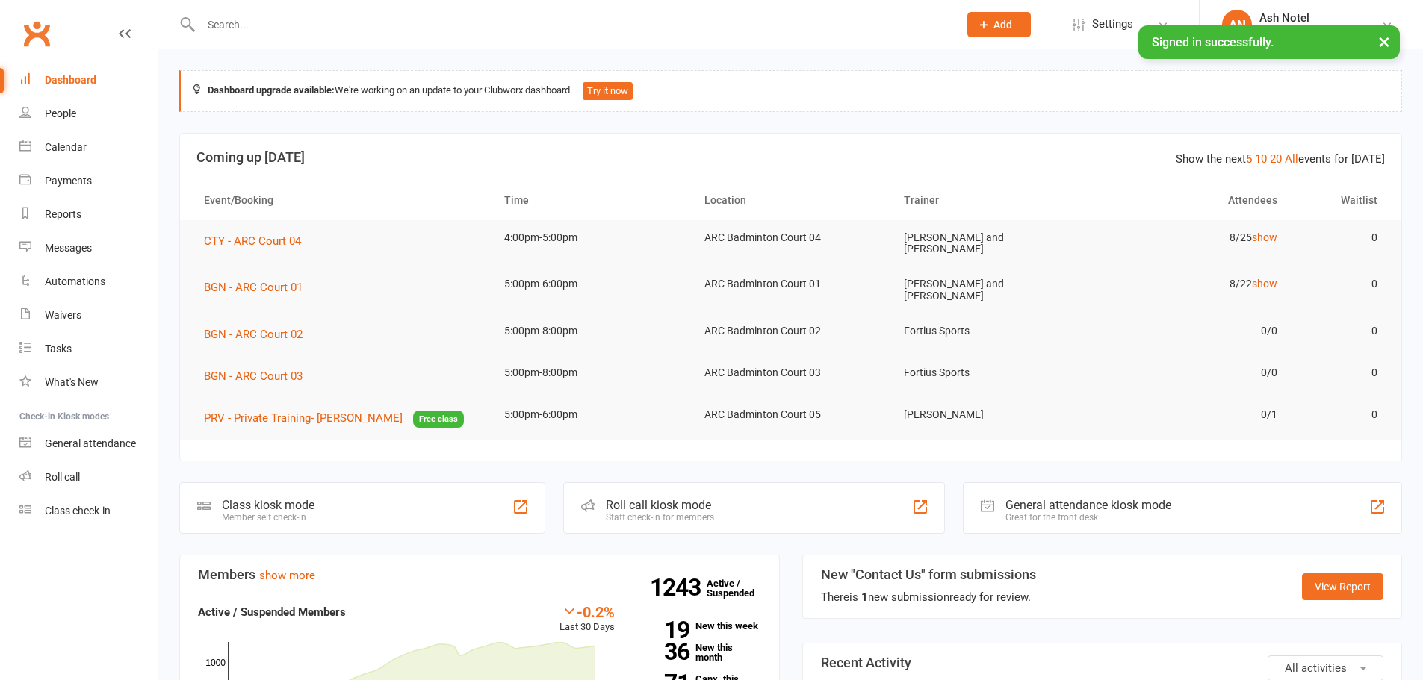  Describe the element at coordinates (587, 612) in the screenshot. I see `div: -0.2%` at that location.